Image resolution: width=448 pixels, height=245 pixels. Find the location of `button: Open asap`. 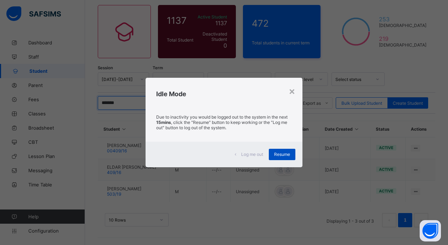

button: Open asap is located at coordinates (431, 230).